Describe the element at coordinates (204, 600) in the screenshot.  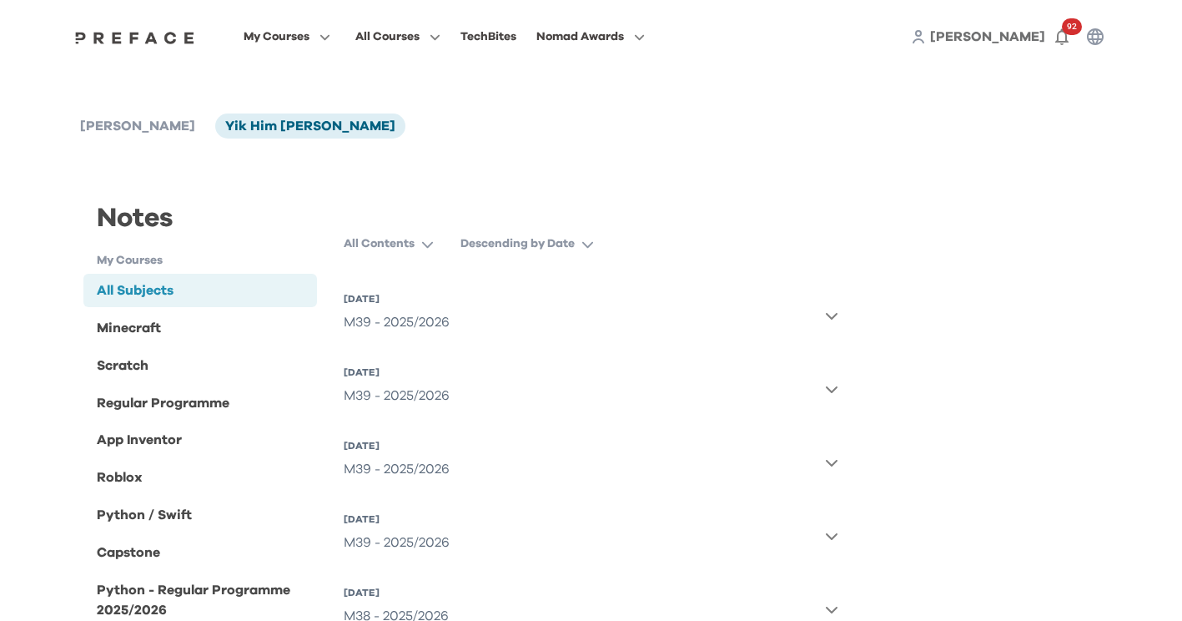
I see `div: Python - Regular Programme 2025/2026` at that location.